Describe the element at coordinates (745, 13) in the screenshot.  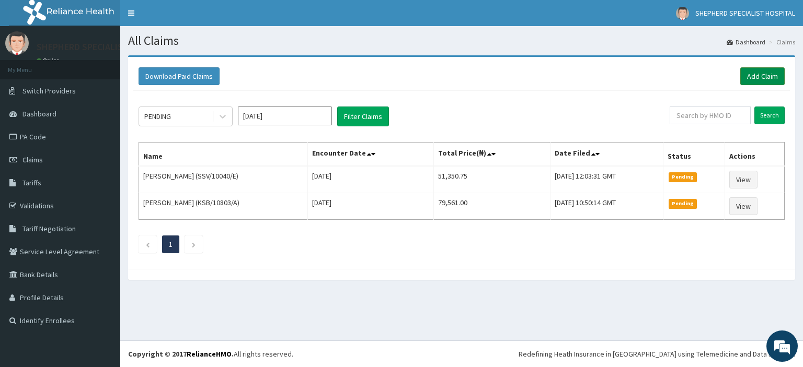
I see `span: SHEPHERD SPECIALIST HOSPITAL` at that location.